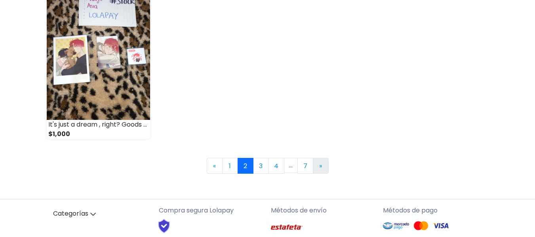  Describe the element at coordinates (321, 166) in the screenshot. I see `a: Next` at that location.